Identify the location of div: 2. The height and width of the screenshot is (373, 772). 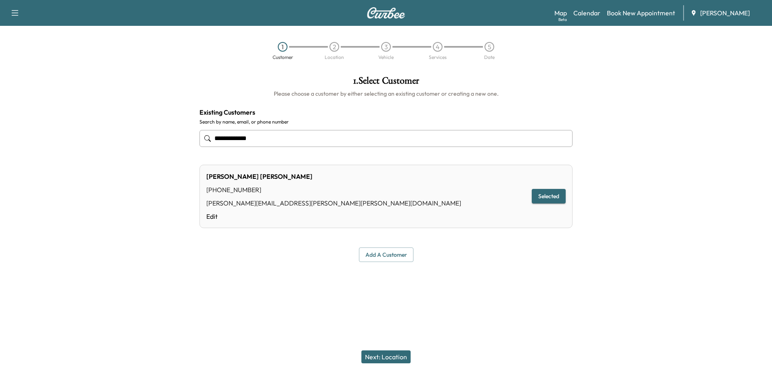
(334, 47).